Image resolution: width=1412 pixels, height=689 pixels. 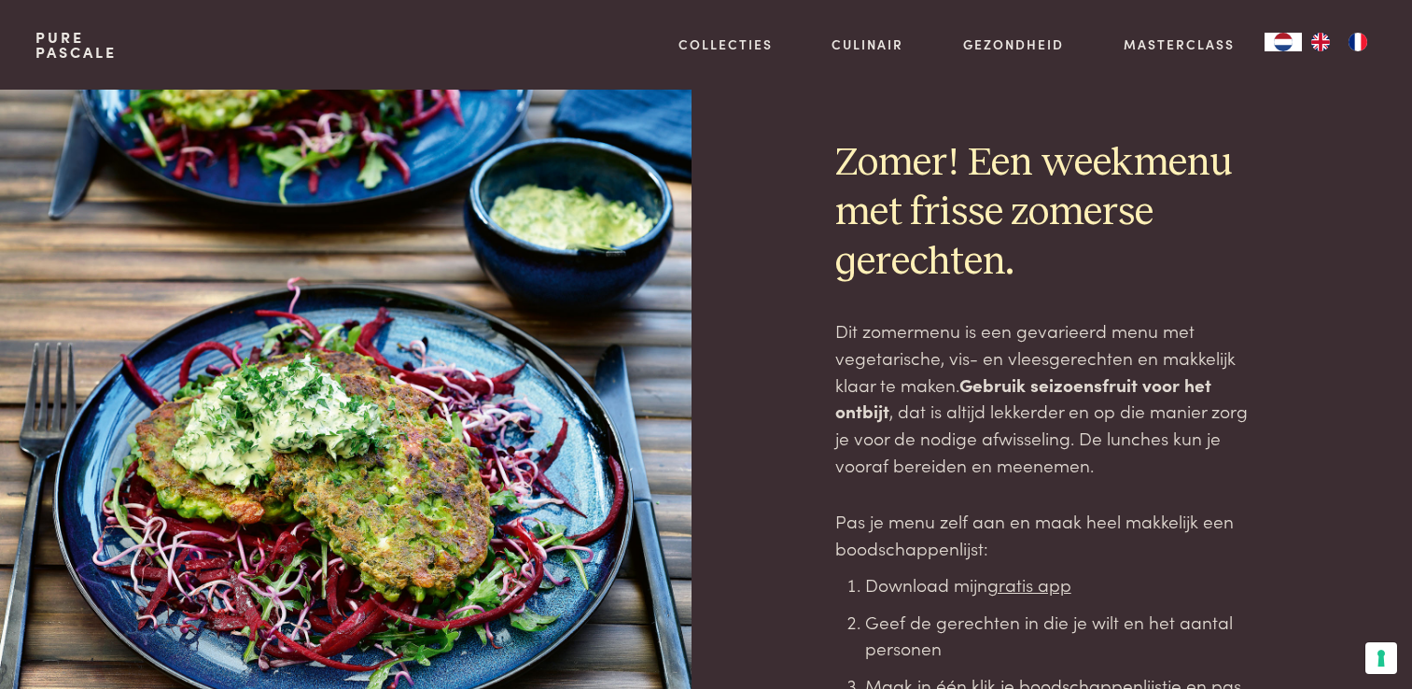 What do you see at coordinates (1284, 42) in the screenshot?
I see `div: Language` at bounding box center [1284, 42].